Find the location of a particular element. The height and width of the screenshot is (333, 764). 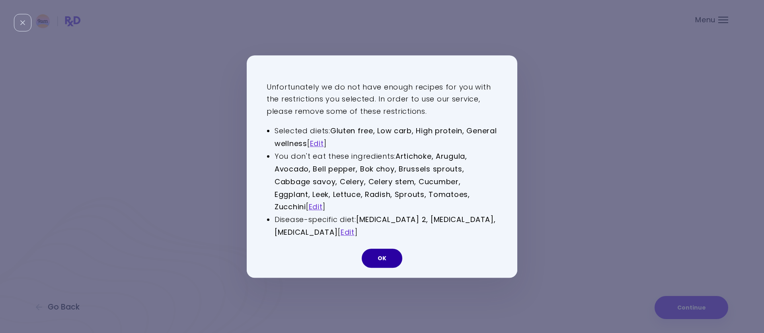

li: You don't eat these ingredients: [ ] is located at coordinates (386, 181).